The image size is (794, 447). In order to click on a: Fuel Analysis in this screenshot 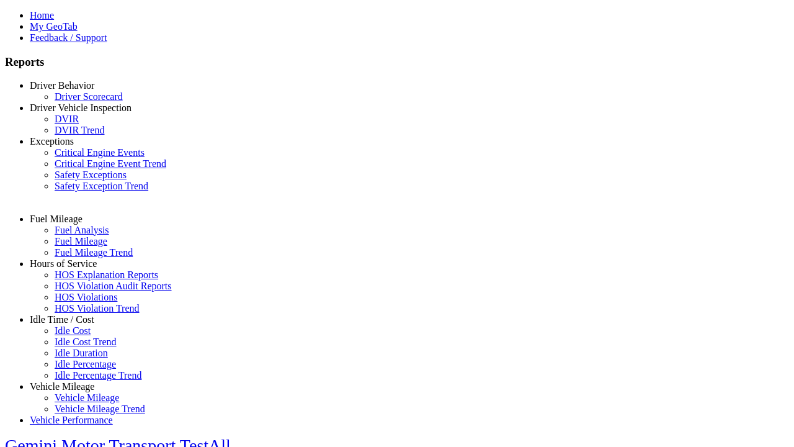, I will do `click(82, 230)`.